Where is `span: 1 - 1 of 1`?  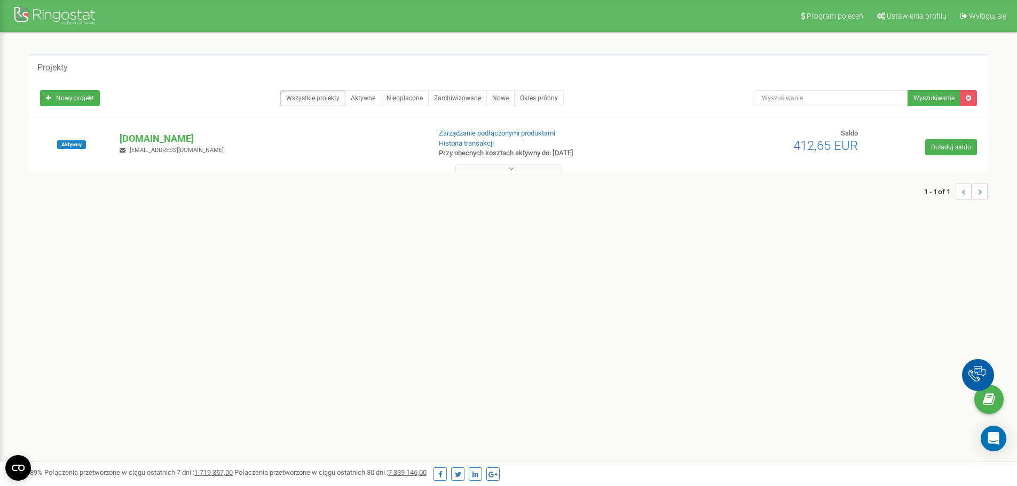
span: 1 - 1 of 1 is located at coordinates (939, 192).